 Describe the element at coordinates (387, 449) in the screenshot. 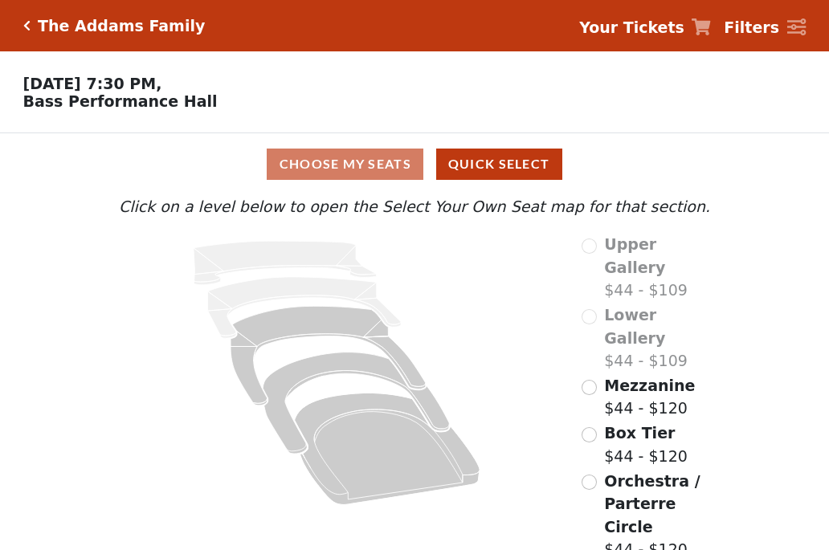

I see `path: Orchestra / Parterre Circle - Seats Available: 230` at that location.